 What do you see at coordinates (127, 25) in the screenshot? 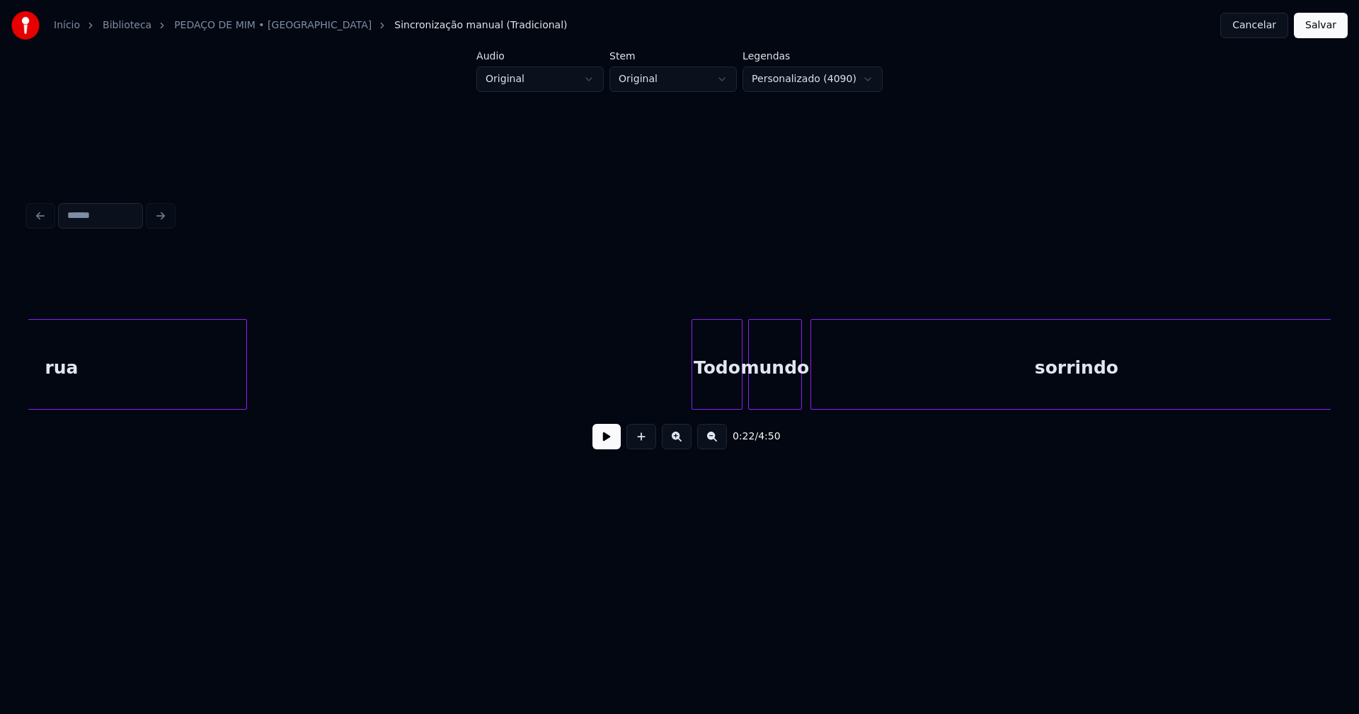
I see `a: Biblioteca` at bounding box center [127, 25].